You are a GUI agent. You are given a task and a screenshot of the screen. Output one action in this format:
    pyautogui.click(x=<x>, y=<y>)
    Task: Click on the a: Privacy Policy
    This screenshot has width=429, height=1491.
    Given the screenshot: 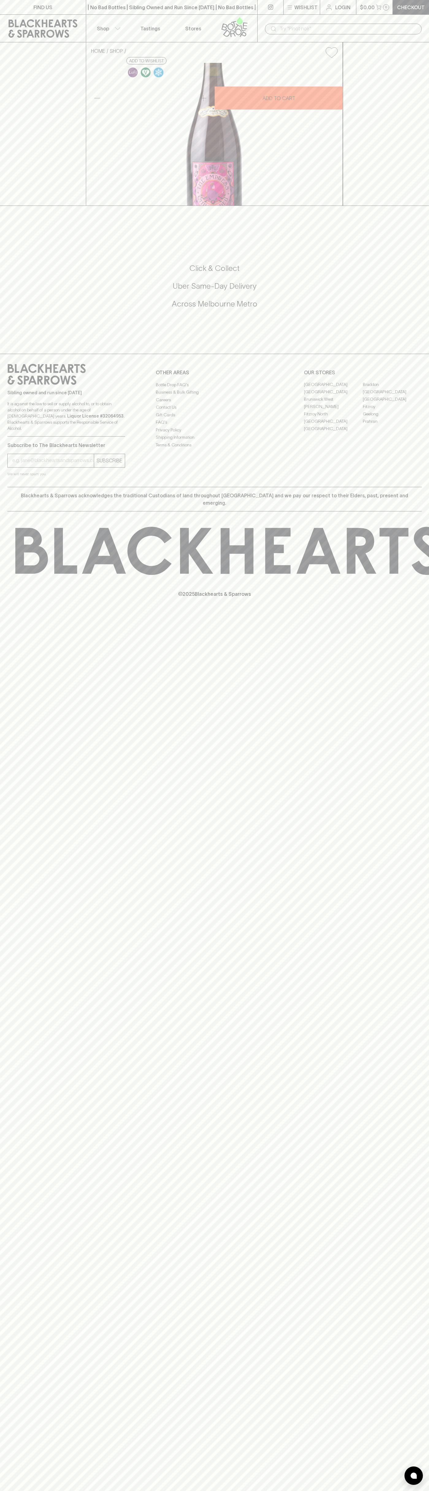 What is the action you would take?
    pyautogui.click(x=215, y=430)
    